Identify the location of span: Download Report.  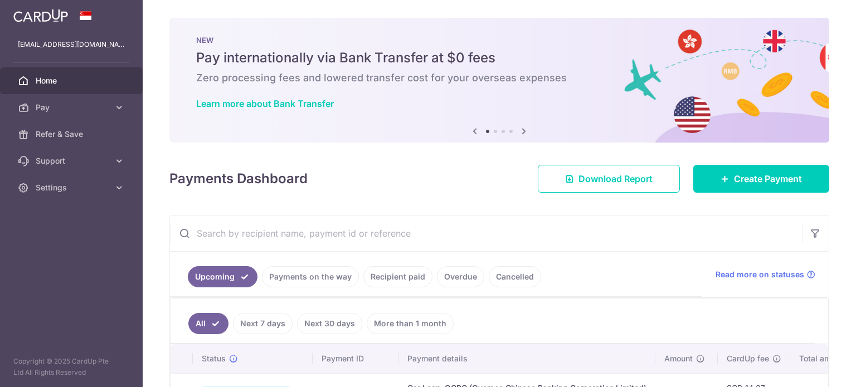
(615, 179).